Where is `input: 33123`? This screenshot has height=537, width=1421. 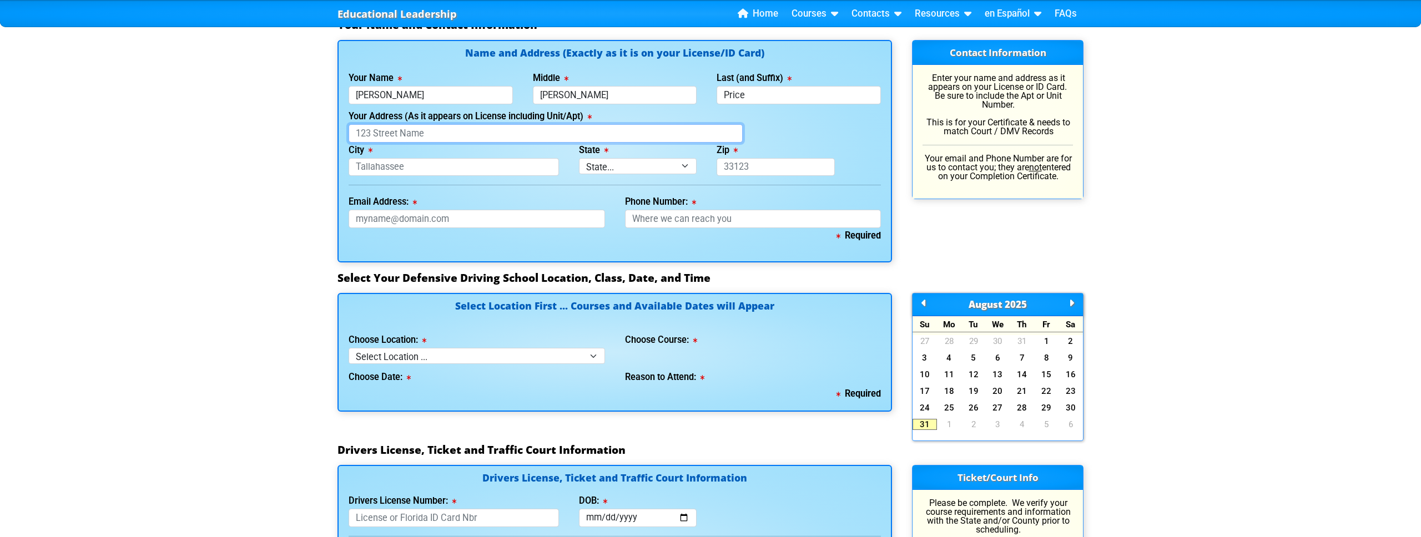 input: 33123 is located at coordinates (775, 167).